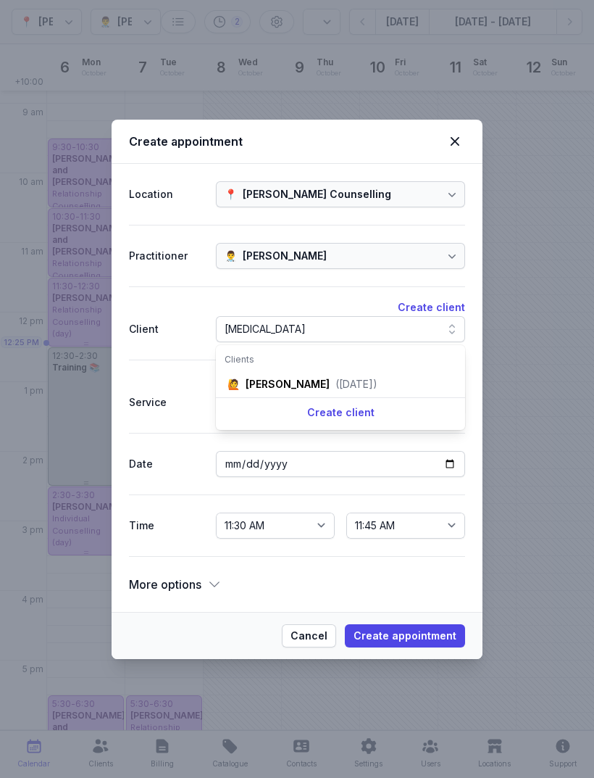  What do you see at coordinates (341, 464) in the screenshot?
I see `input: Date` at bounding box center [341, 464].